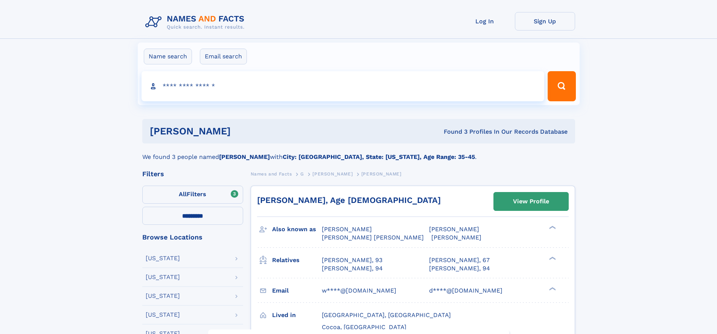 The image size is (717, 334). I want to click on label: Name search, so click(168, 56).